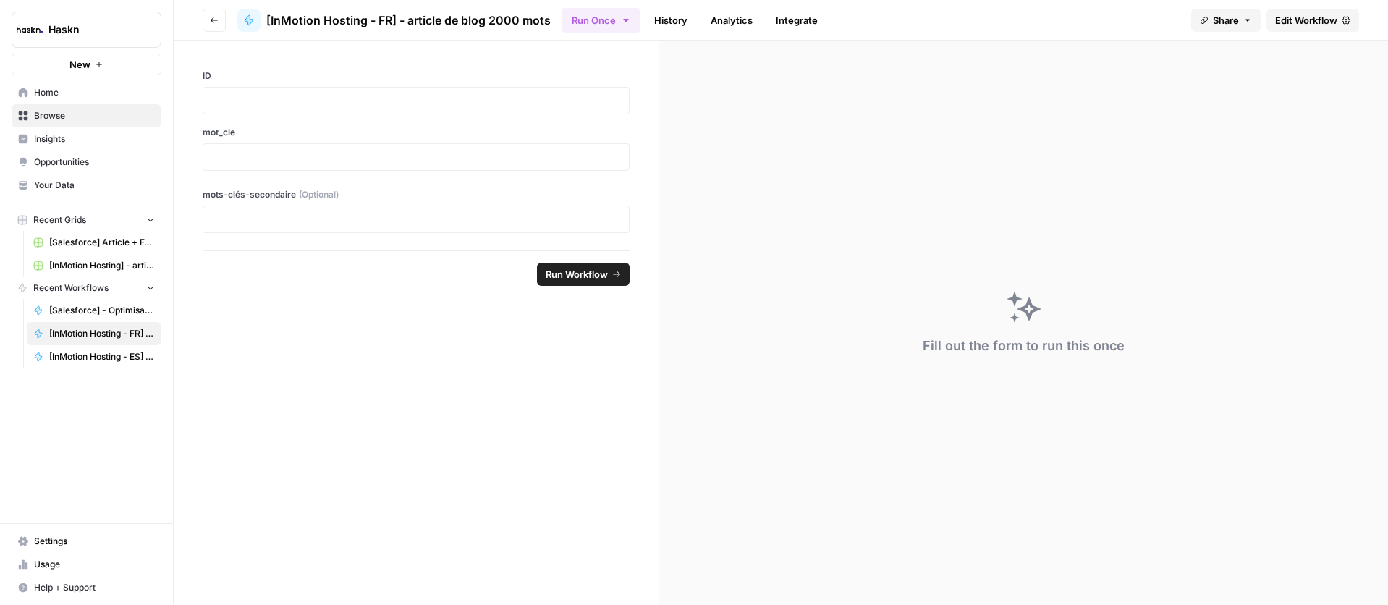 The width and height of the screenshot is (1388, 605). Describe the element at coordinates (1226, 20) in the screenshot. I see `button: Share` at that location.